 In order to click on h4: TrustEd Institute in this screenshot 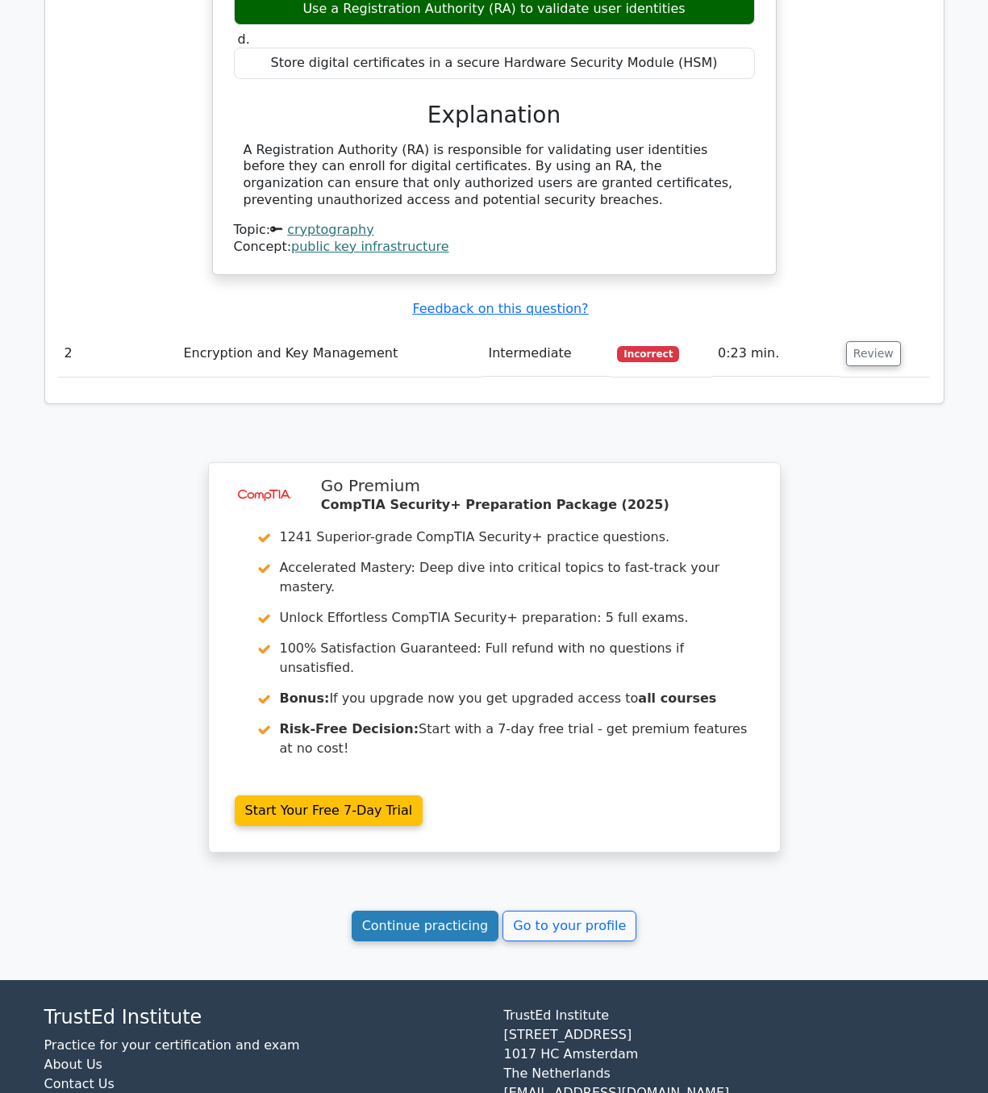, I will do `click(265, 1017)`.